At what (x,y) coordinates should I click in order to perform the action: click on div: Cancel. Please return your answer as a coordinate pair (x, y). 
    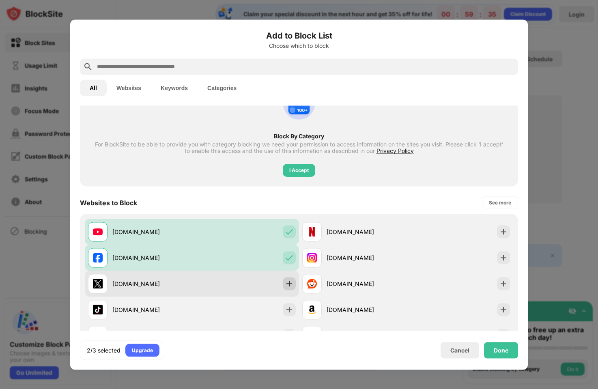
    Looking at the image, I should click on (459, 350).